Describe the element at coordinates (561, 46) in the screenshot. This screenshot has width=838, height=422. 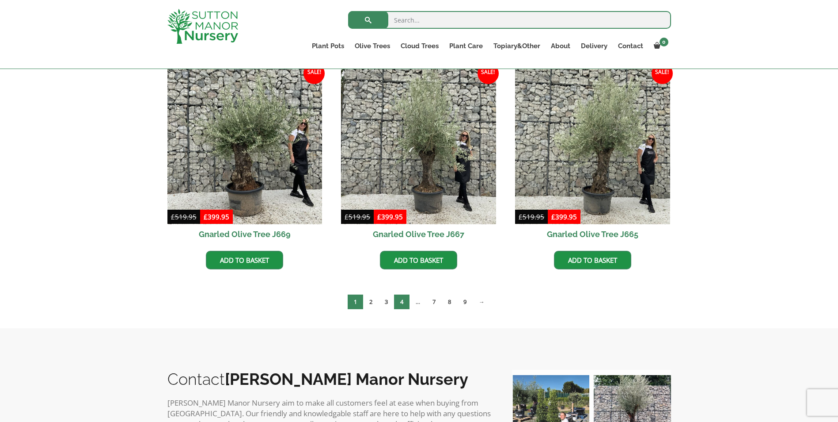
I see `a: About` at that location.